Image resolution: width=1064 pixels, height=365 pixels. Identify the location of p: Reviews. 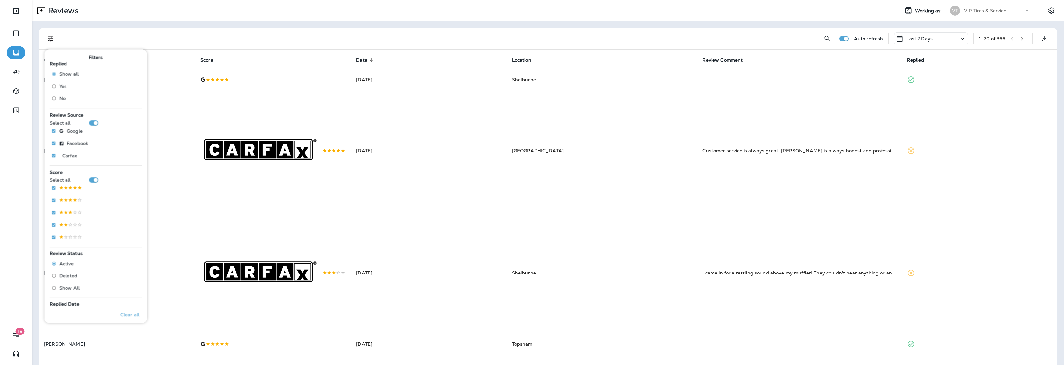
(62, 11).